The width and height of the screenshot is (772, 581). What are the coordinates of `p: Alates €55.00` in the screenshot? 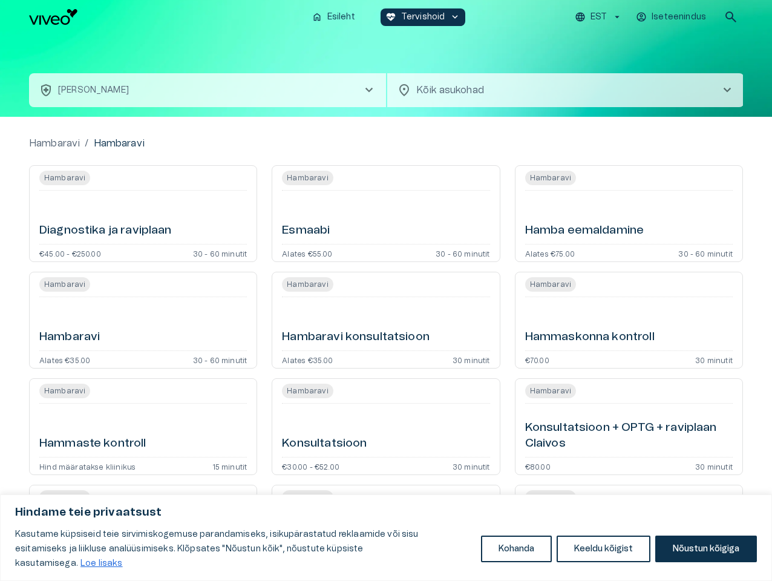 It's located at (307, 253).